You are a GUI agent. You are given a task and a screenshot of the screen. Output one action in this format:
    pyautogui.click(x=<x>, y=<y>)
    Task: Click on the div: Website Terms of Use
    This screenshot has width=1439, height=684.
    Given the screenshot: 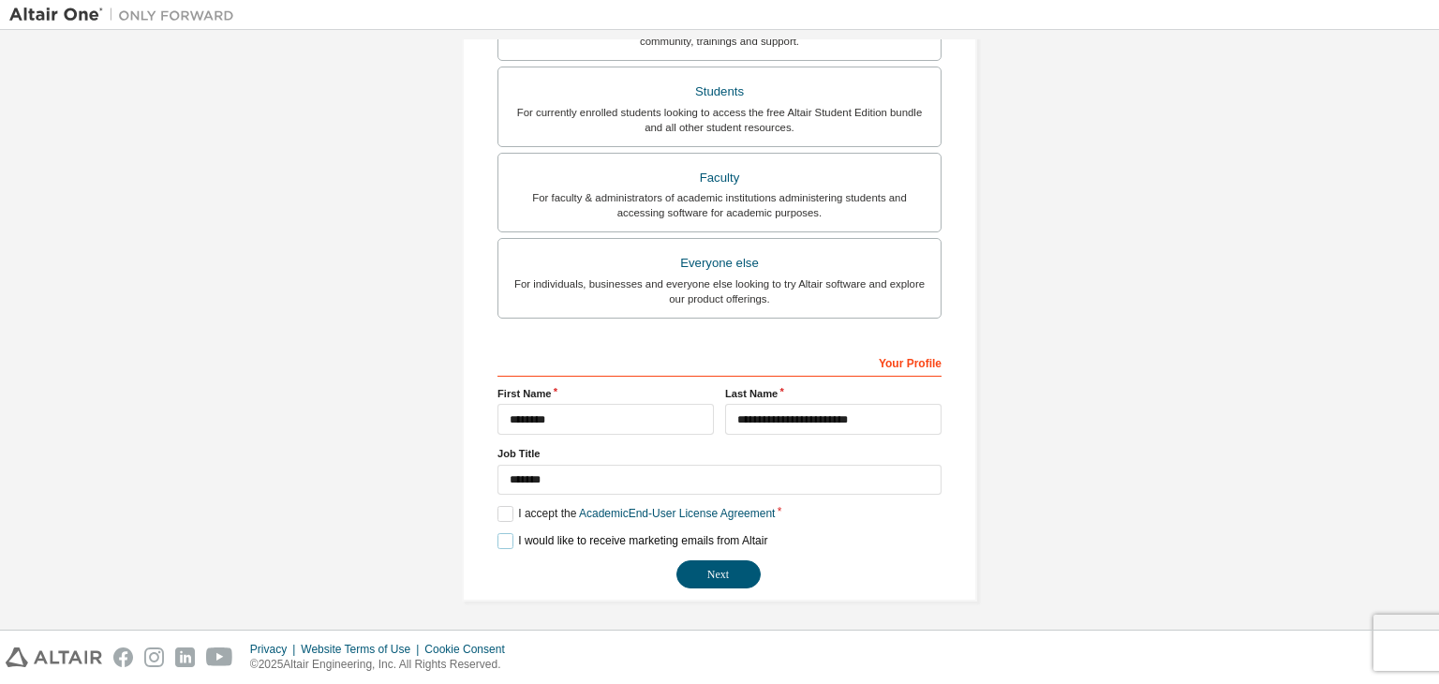 What is the action you would take?
    pyautogui.click(x=362, y=649)
    